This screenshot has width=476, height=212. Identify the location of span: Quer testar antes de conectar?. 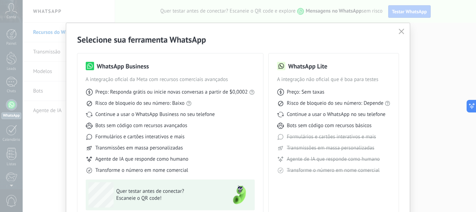
(167, 191).